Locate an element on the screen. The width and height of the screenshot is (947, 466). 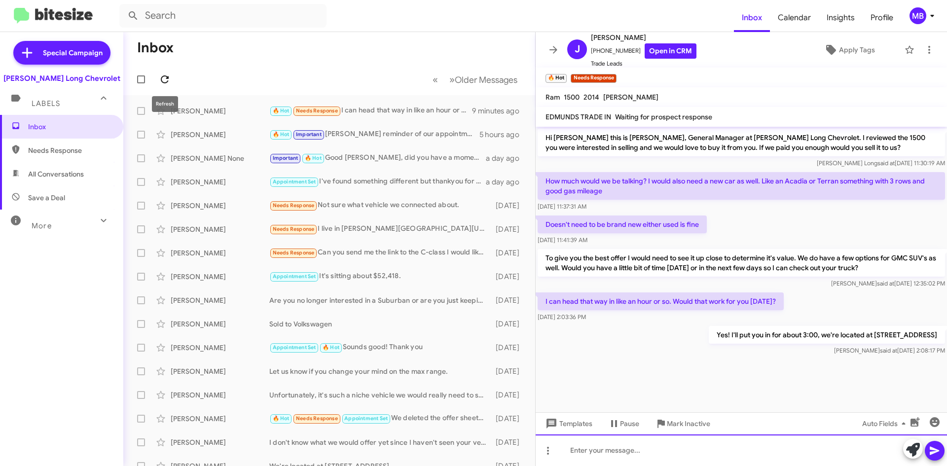
span: Older Messages is located at coordinates (486, 80).